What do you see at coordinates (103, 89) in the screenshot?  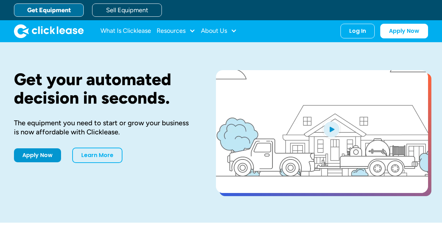 I see `h1: Get your automated decision in seconds.` at bounding box center [103, 89].